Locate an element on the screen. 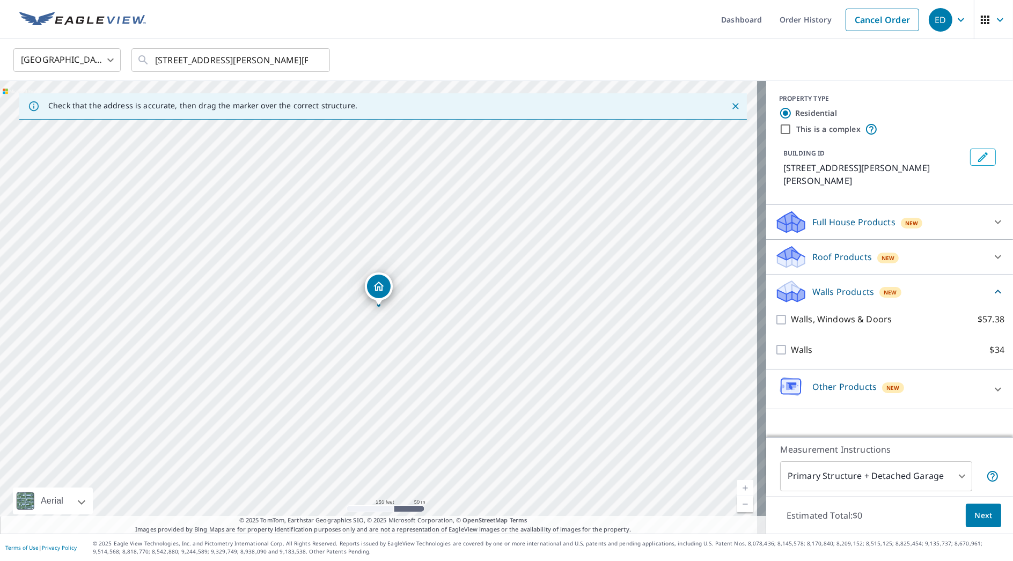  p: Other Products is located at coordinates (845, 387).